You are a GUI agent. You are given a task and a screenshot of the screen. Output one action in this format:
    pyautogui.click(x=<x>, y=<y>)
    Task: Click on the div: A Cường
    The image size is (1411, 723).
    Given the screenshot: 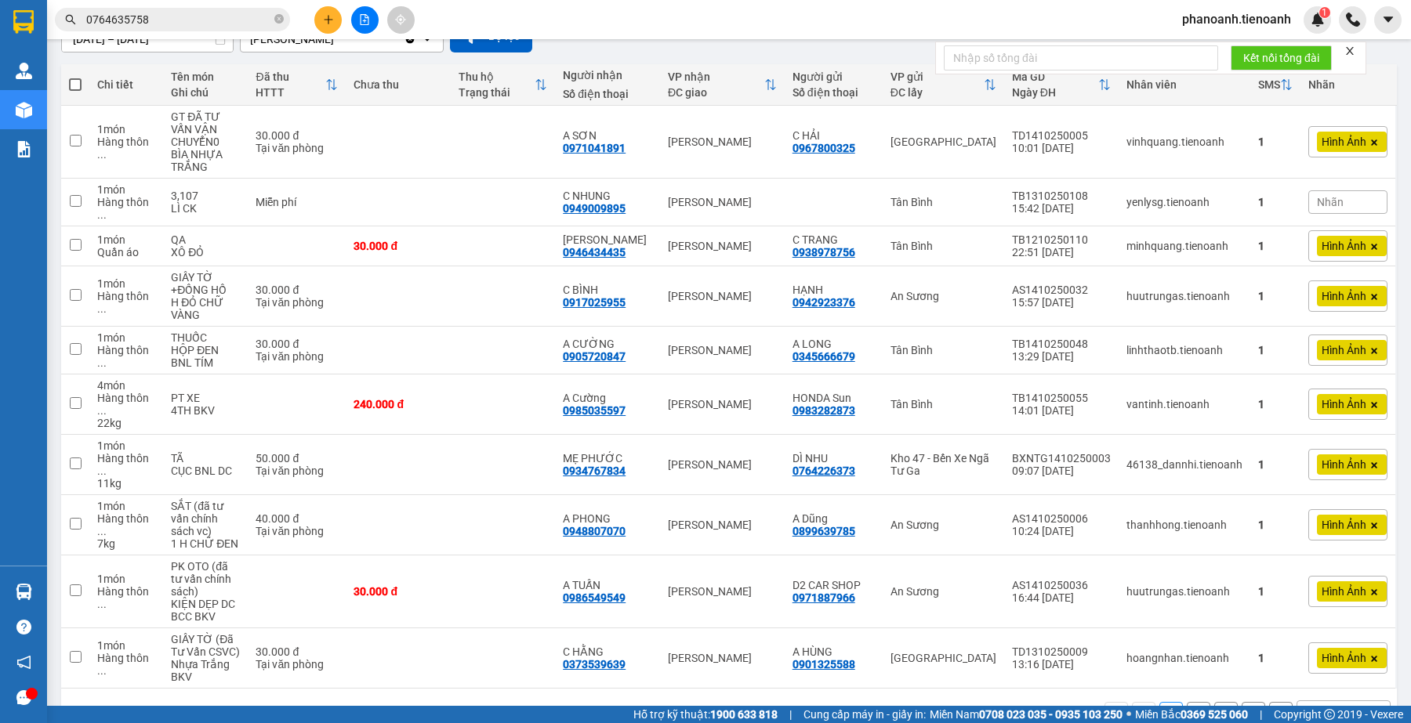 What is the action you would take?
    pyautogui.click(x=607, y=398)
    